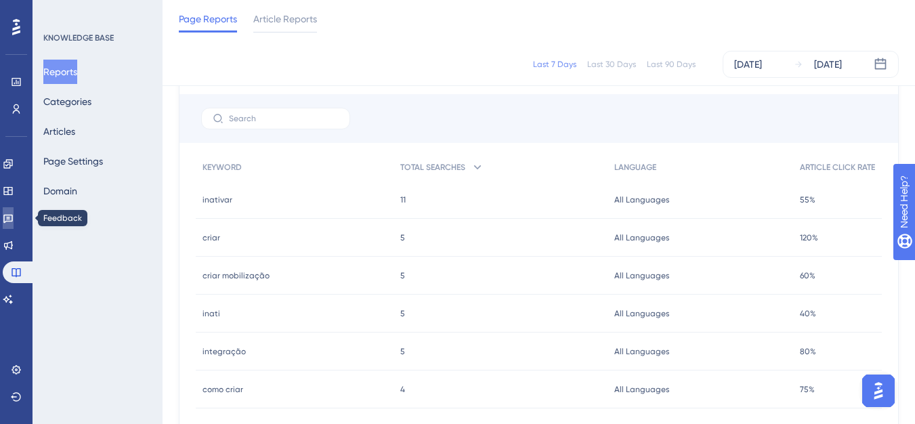 The width and height of the screenshot is (915, 424). I want to click on span: ARTICLE CLICK RATE, so click(837, 167).